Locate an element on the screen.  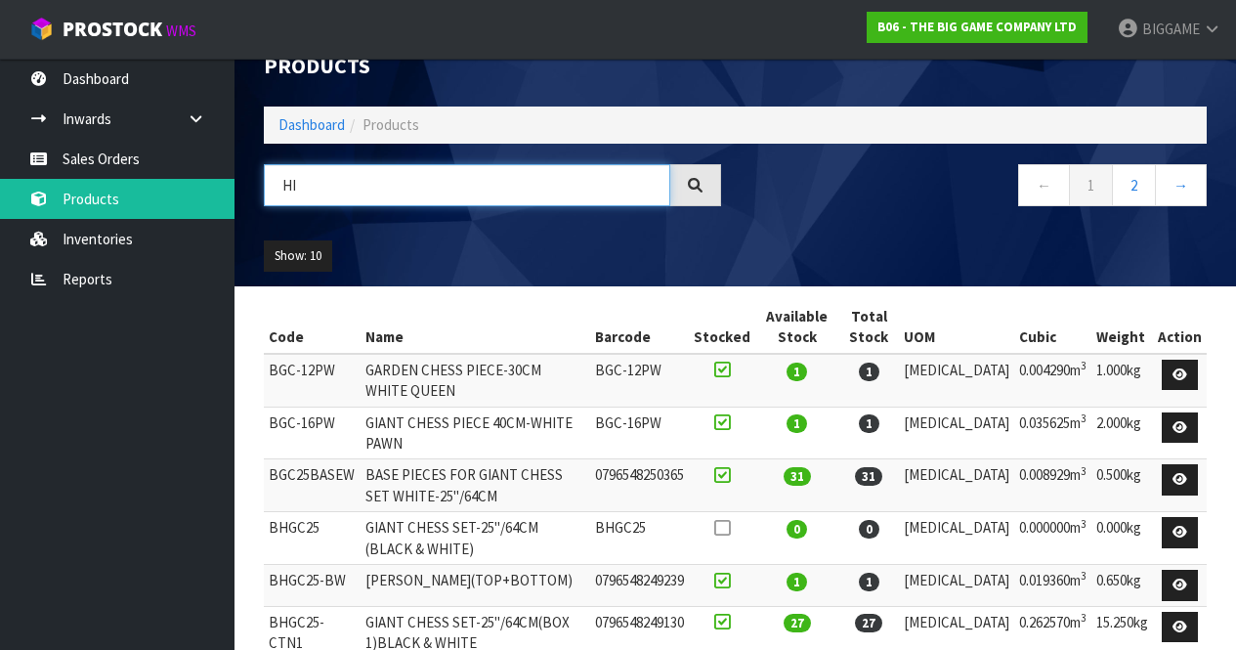
span: BIGGAME is located at coordinates (1171, 28).